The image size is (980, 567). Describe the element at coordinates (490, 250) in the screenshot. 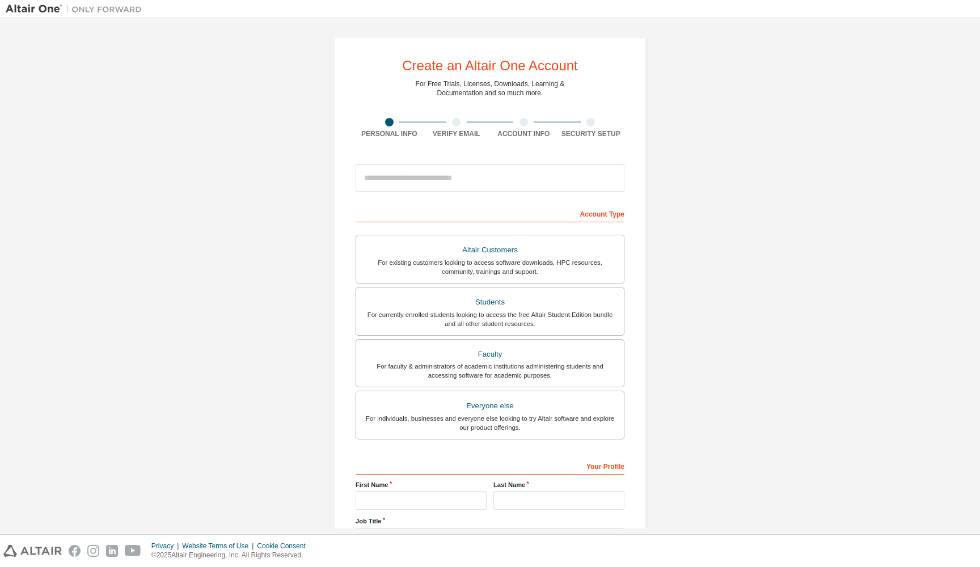

I see `div: Altair Customers` at that location.